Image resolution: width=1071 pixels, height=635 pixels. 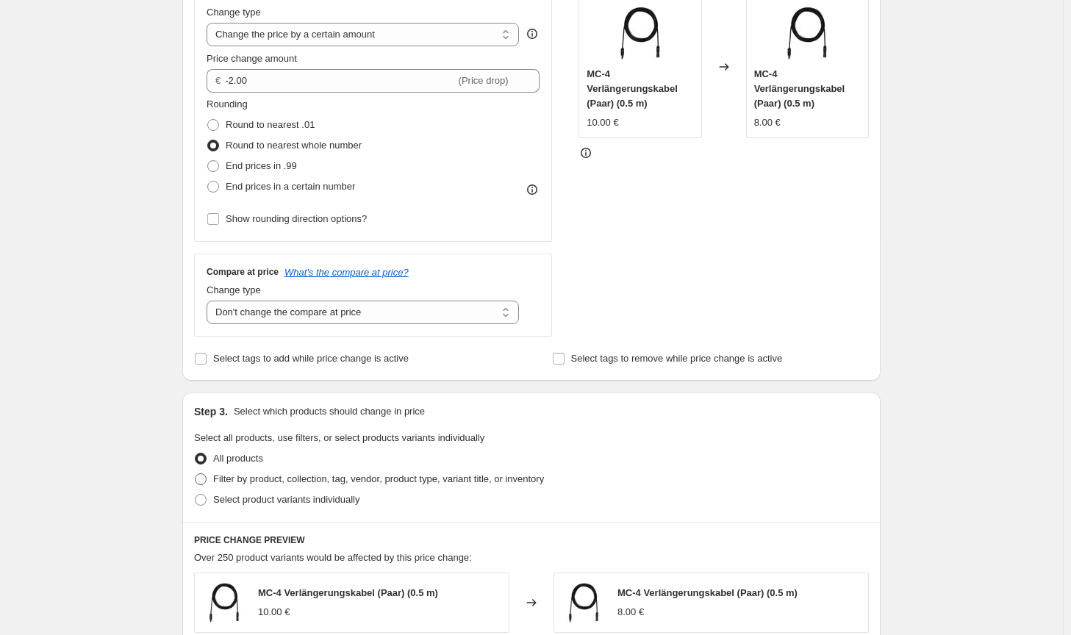 I want to click on button: What's the compare at price?, so click(x=346, y=272).